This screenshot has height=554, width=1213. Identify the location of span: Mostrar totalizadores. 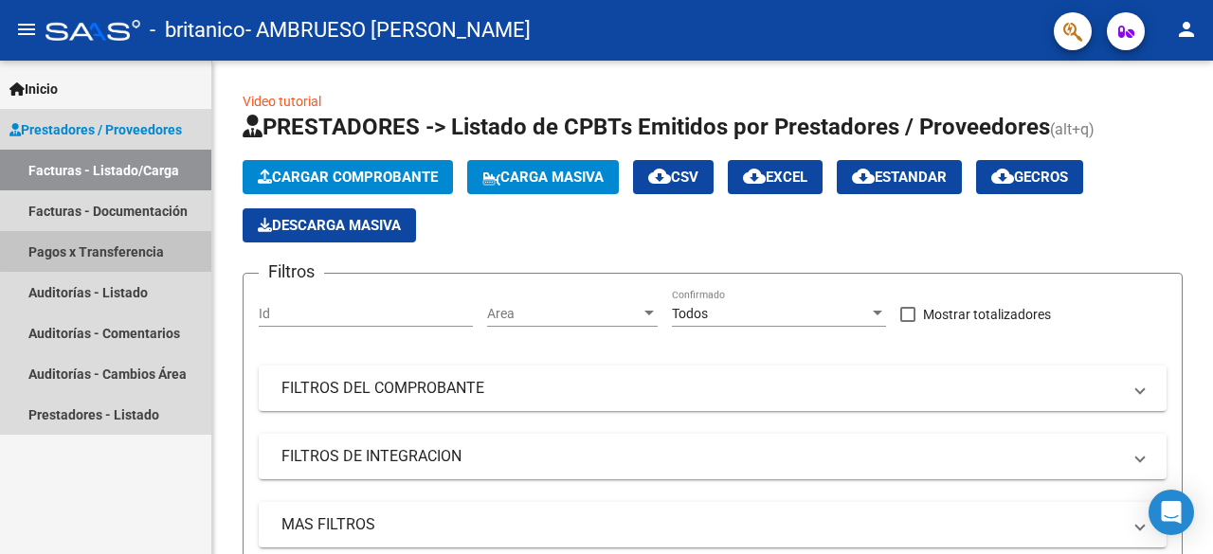
(987, 315).